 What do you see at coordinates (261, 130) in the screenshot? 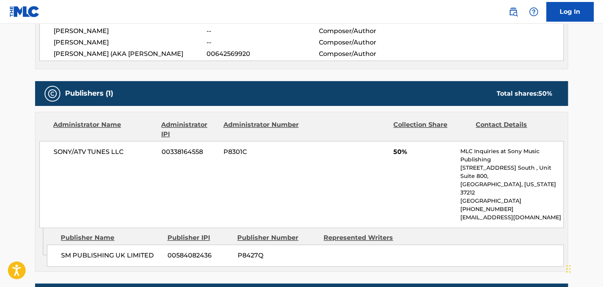
I see `div: Administrator Number` at bounding box center [261, 130].